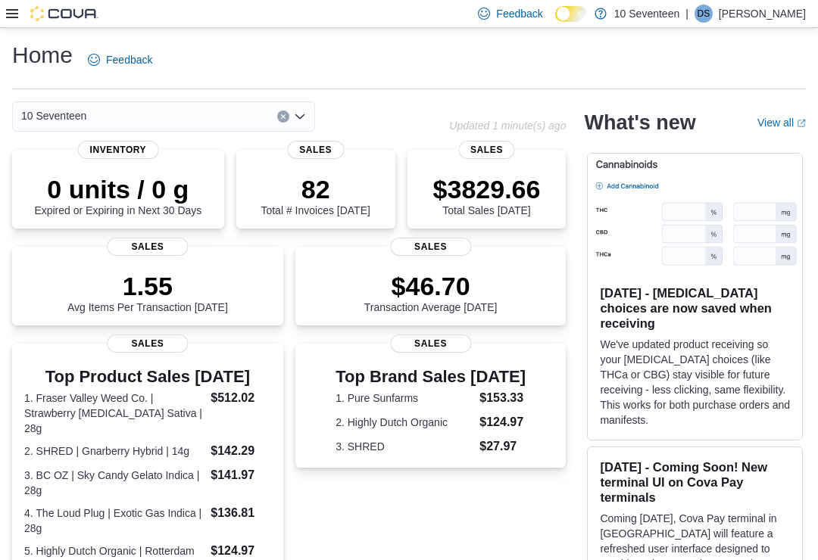 The image size is (818, 560). Describe the element at coordinates (120, 60) in the screenshot. I see `a: Feedback` at that location.